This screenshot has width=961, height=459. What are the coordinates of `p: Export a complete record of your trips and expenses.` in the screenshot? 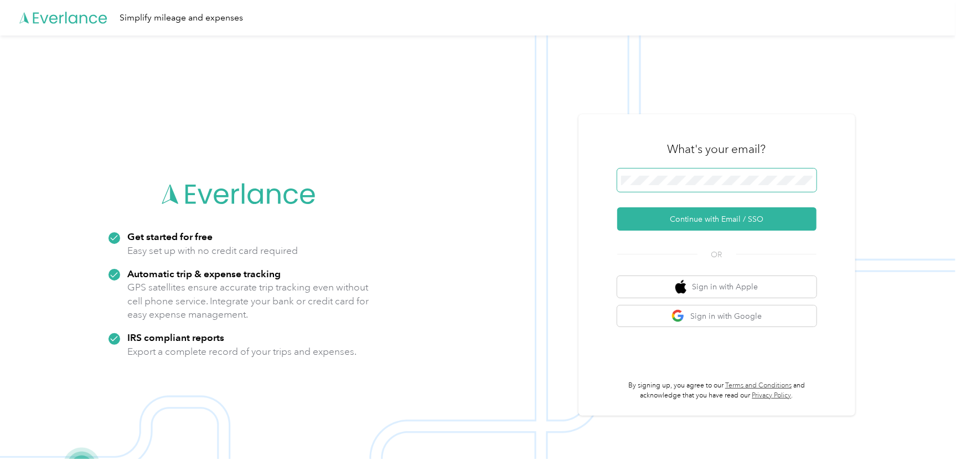 It's located at (243, 351).